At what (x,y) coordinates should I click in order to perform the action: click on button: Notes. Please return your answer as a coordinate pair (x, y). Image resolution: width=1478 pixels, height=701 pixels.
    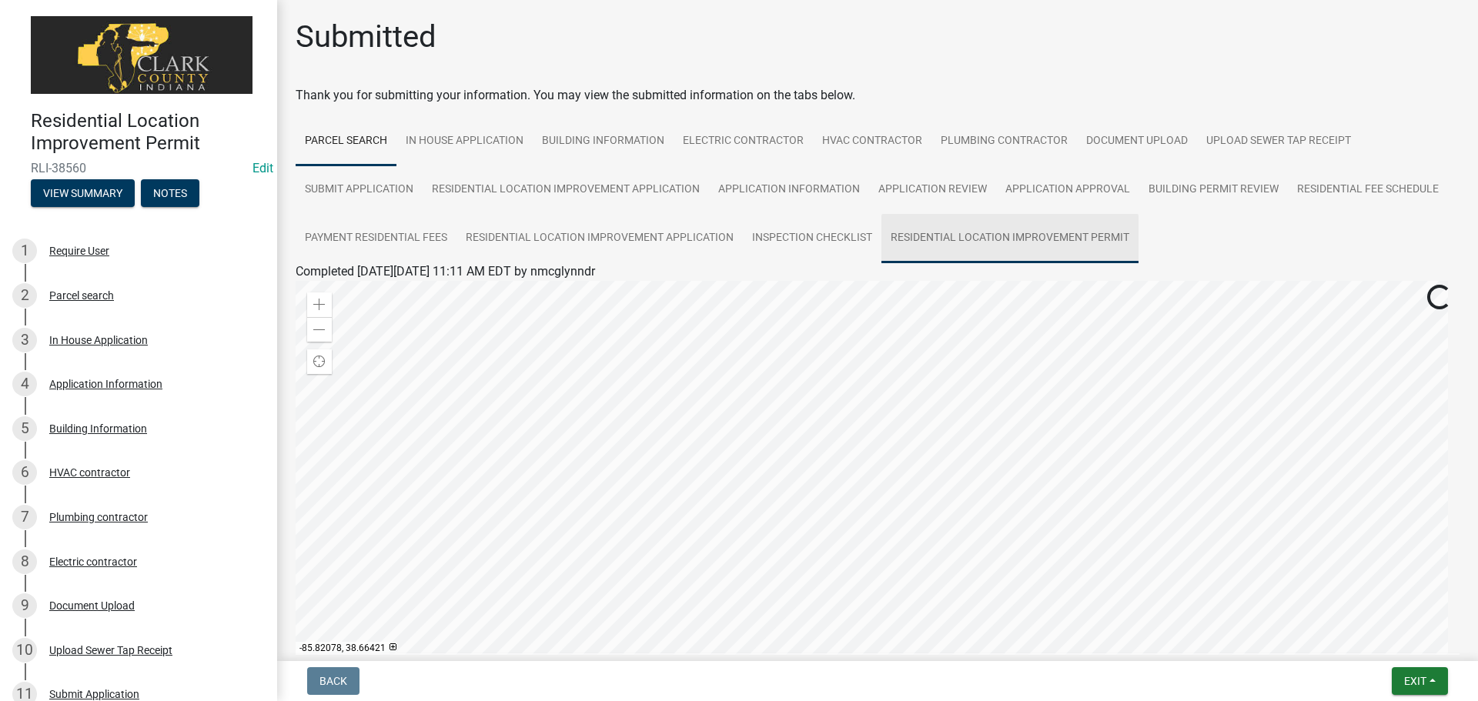
    Looking at the image, I should click on (170, 193).